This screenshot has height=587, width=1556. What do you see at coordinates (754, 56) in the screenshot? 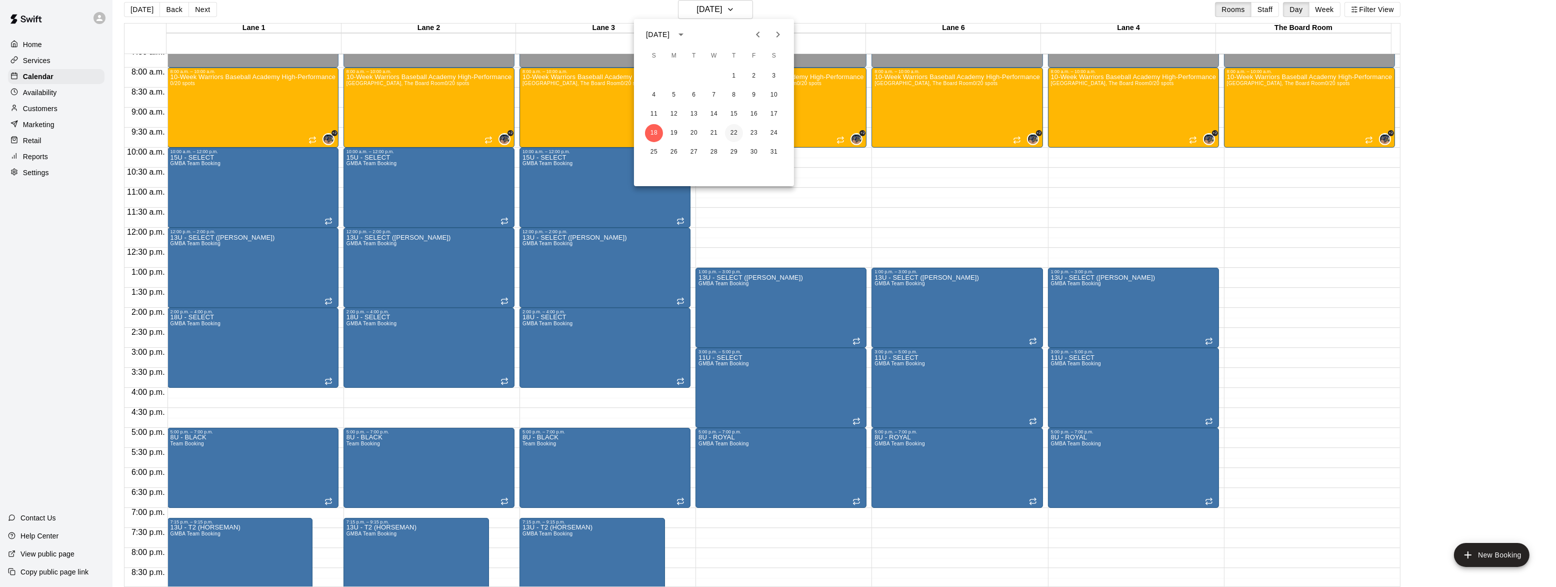
I see `span: Friday` at bounding box center [754, 56].